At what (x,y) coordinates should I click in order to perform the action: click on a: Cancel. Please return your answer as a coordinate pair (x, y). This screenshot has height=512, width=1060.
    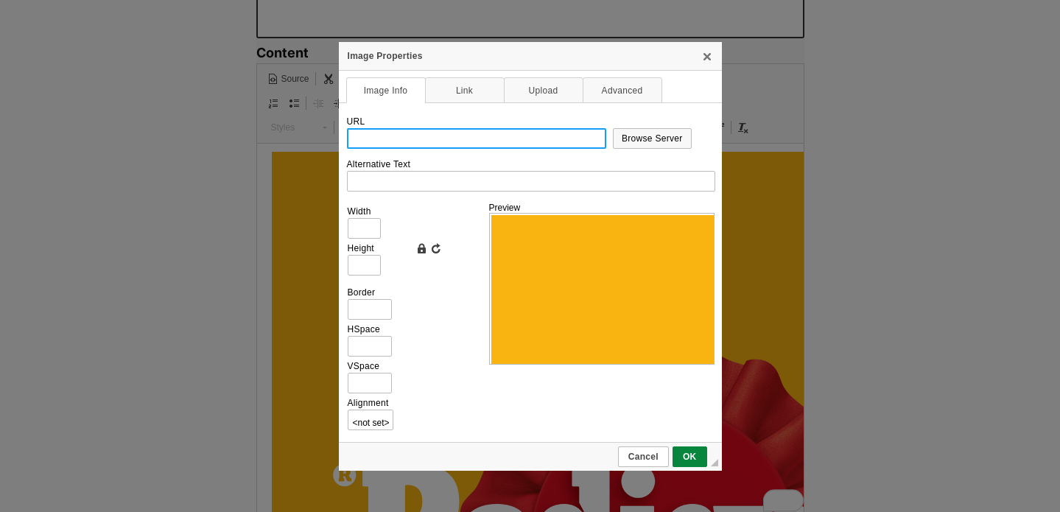
    Looking at the image, I should click on (643, 457).